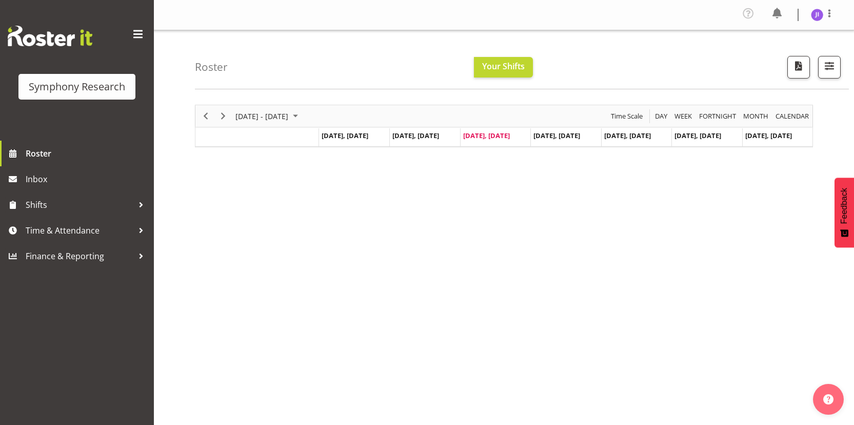 Image resolution: width=854 pixels, height=425 pixels. Describe the element at coordinates (503, 67) in the screenshot. I see `button: Your Shifts` at that location.